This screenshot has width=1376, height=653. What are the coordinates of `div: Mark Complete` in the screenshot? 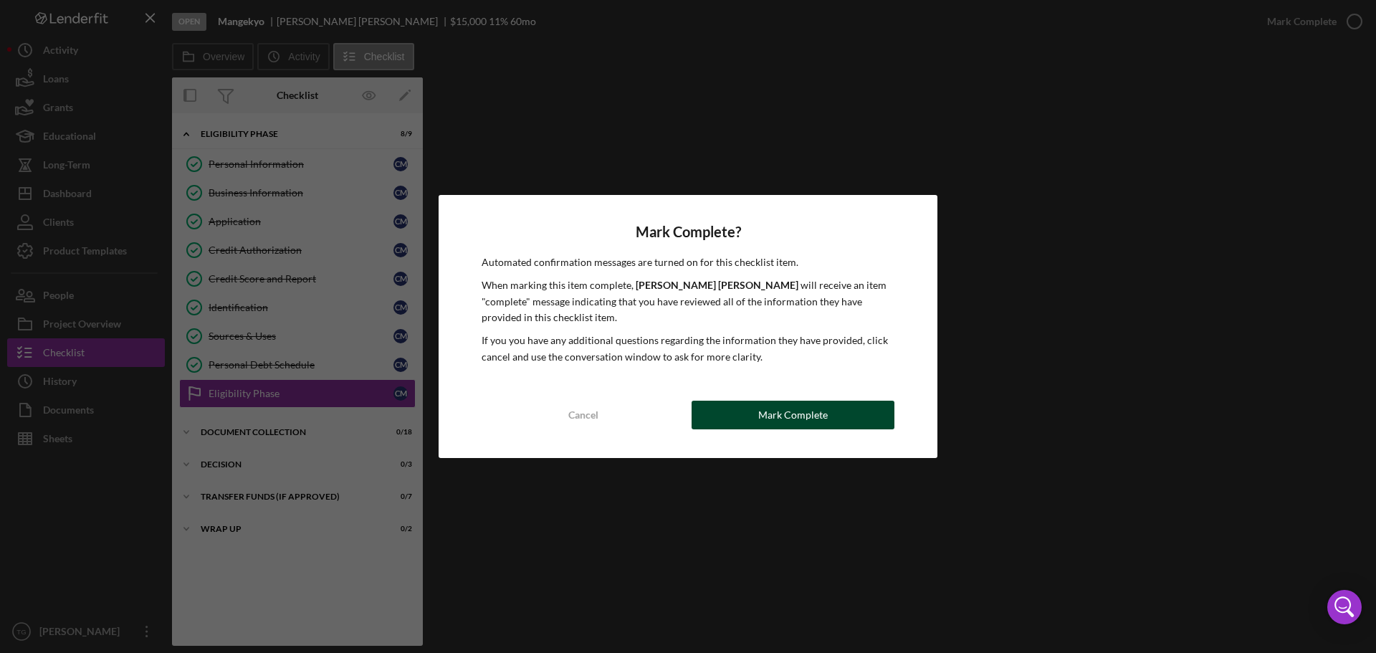 It's located at (792, 415).